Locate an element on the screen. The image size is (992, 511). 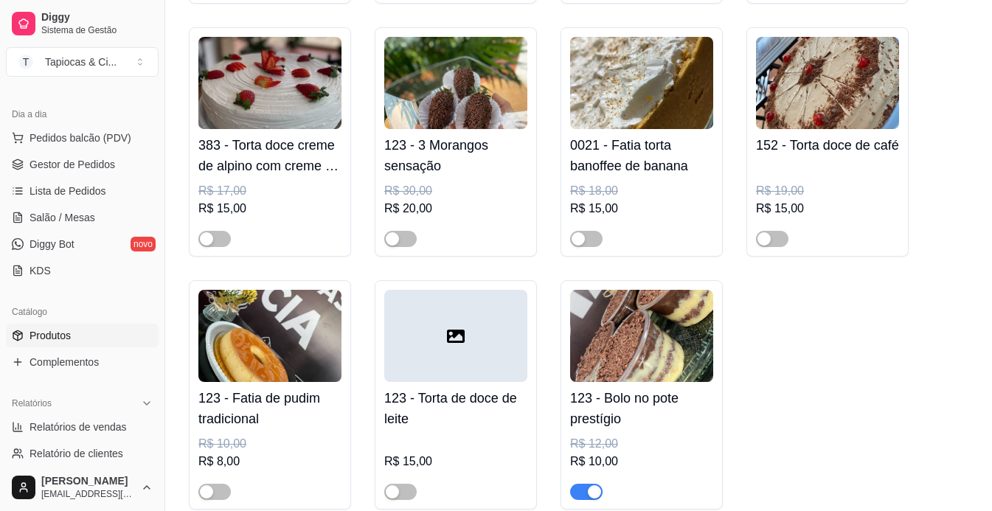
span: Pedidos balcão (PDV) is located at coordinates (80, 138).